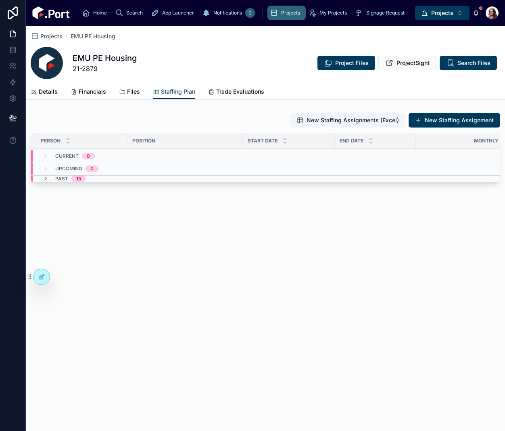 The image size is (505, 431). I want to click on span: Details, so click(48, 92).